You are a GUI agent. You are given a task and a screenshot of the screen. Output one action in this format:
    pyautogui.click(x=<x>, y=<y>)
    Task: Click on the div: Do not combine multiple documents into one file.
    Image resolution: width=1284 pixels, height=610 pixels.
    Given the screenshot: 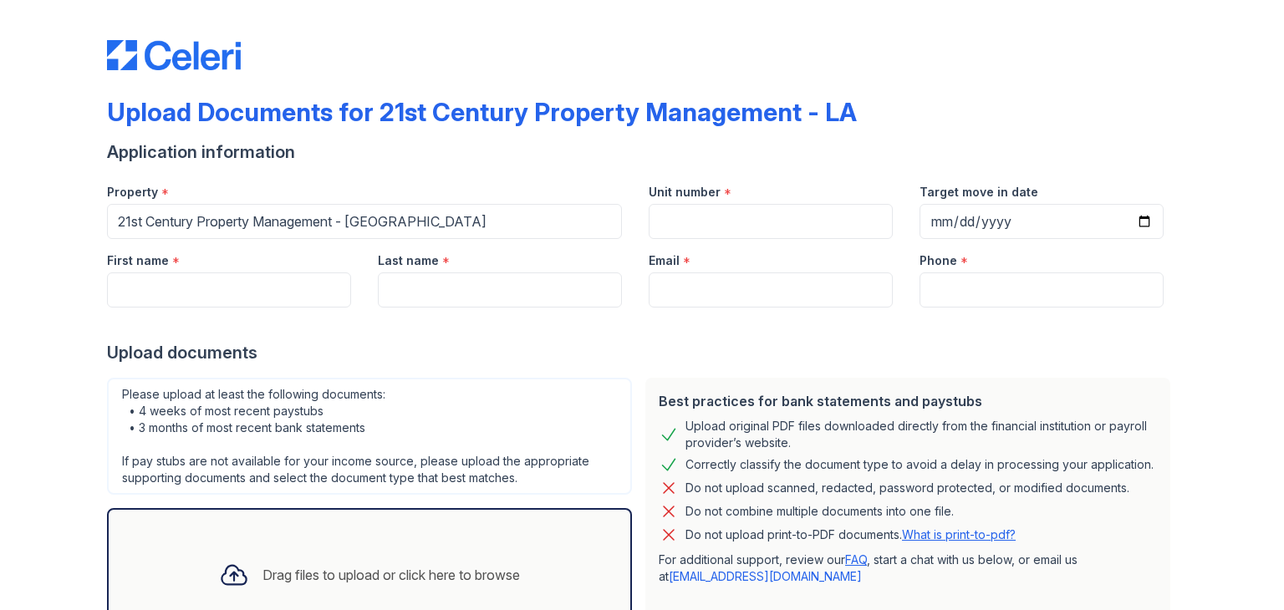 What is the action you would take?
    pyautogui.click(x=819, y=511)
    